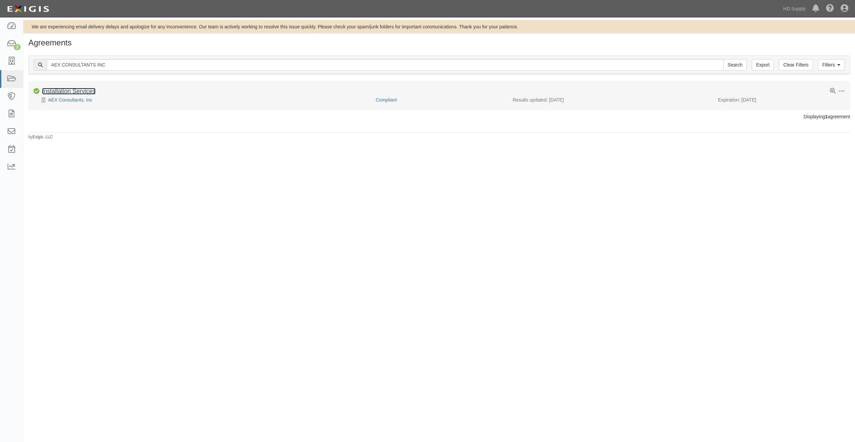 The image size is (855, 442). I want to click on div: 2, so click(17, 47).